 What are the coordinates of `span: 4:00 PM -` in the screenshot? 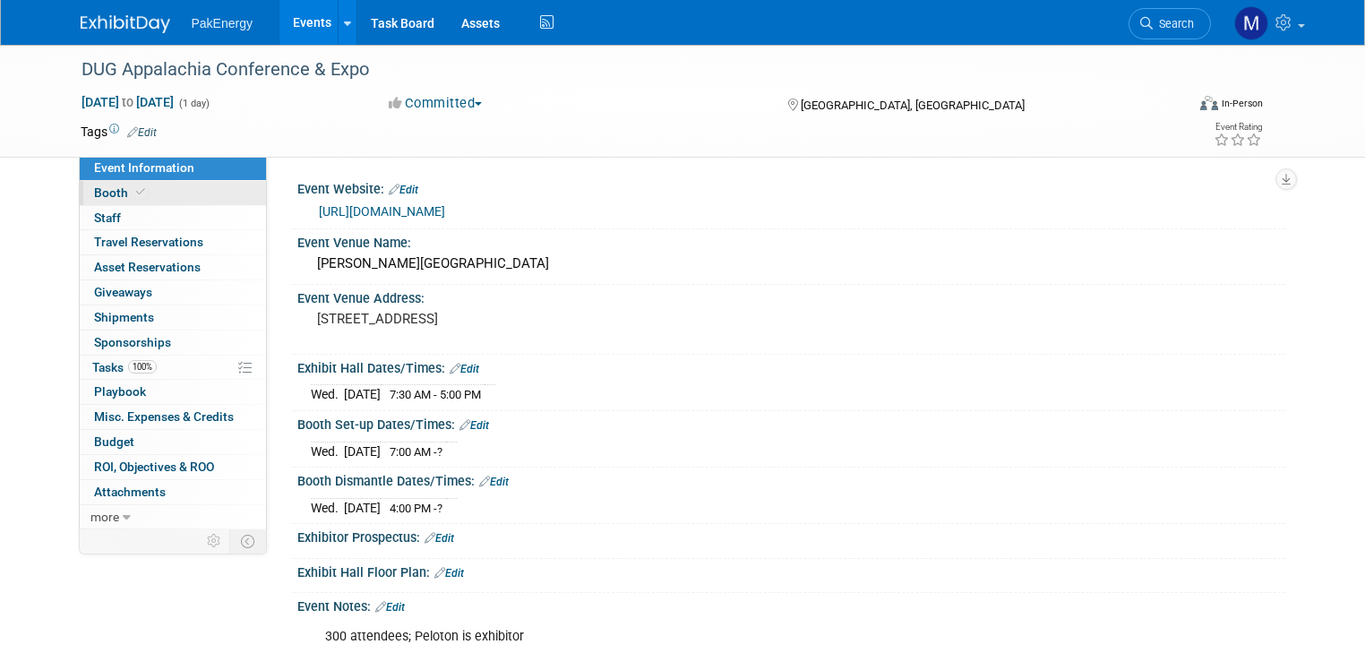 It's located at (415, 508).